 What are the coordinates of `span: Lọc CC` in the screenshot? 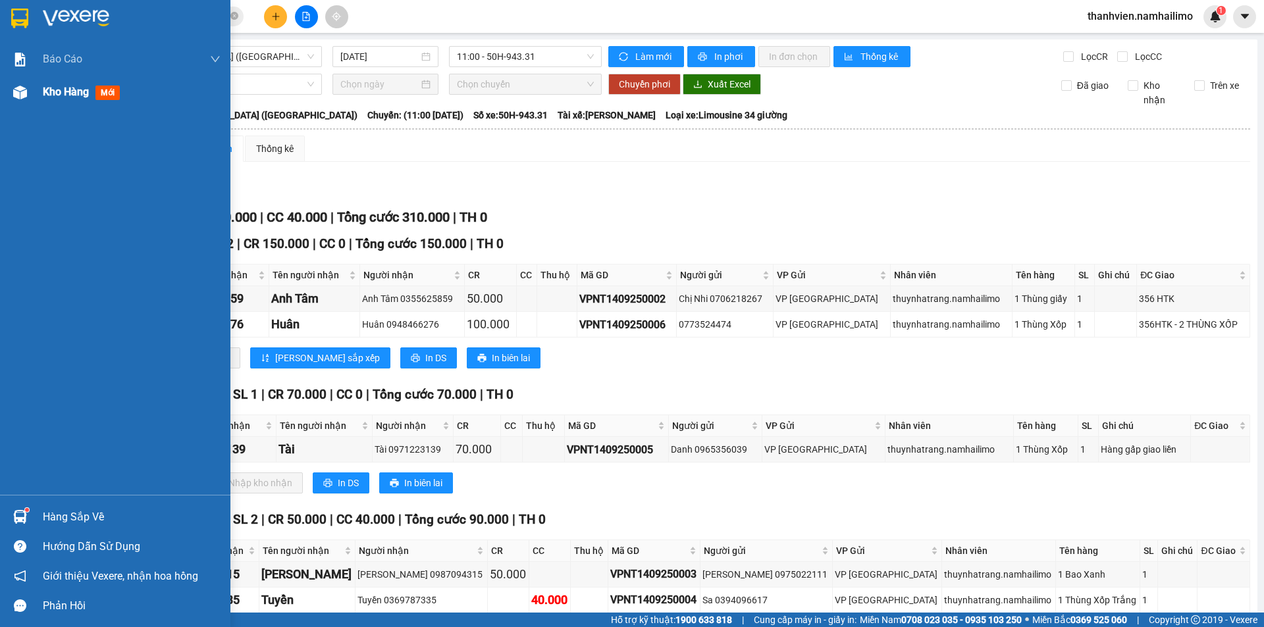 It's located at (1147, 57).